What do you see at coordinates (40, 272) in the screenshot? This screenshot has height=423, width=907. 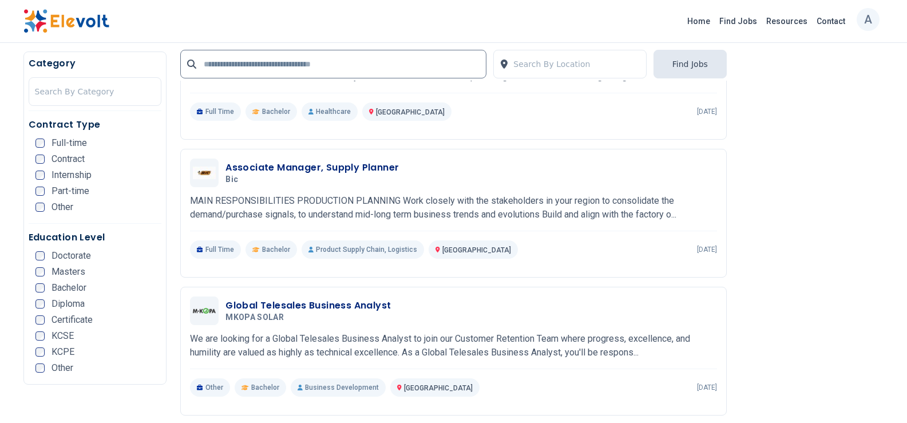 I see `input: Masters` at bounding box center [40, 272].